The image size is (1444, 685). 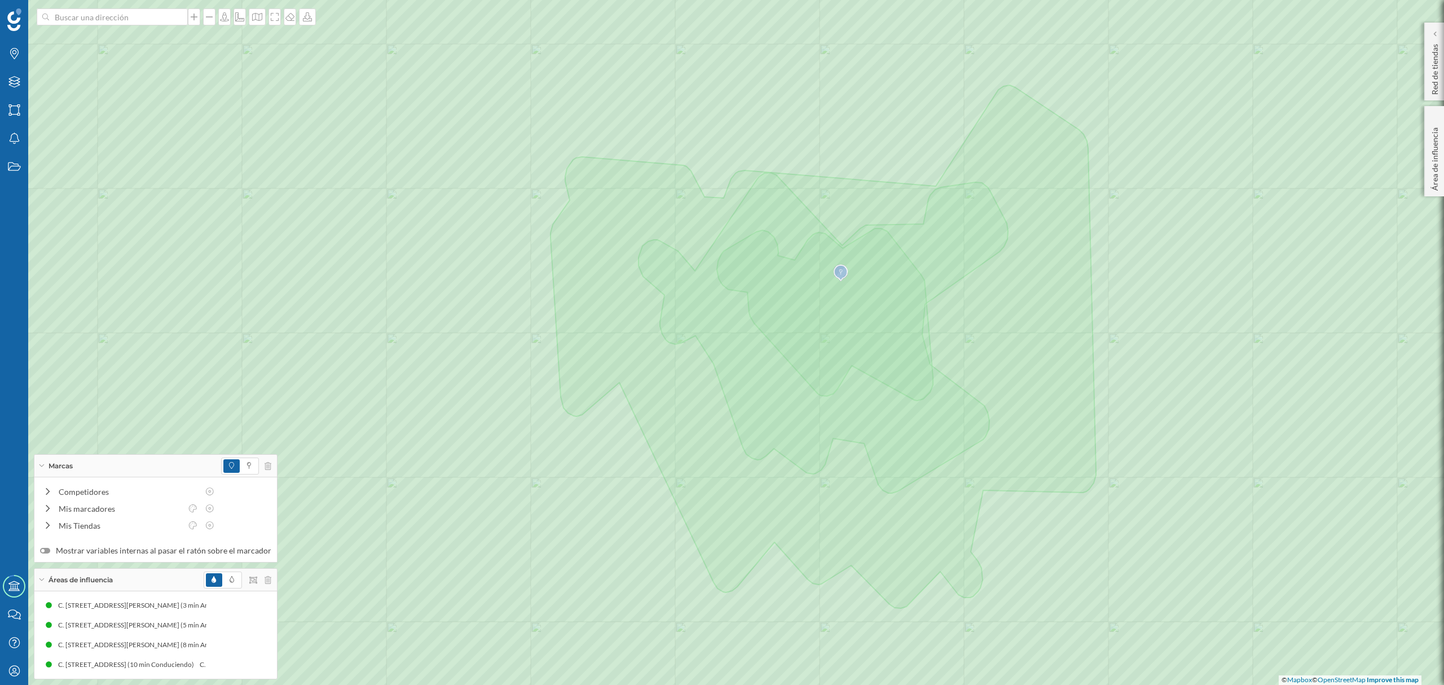 What do you see at coordinates (1393, 679) in the screenshot?
I see `a: Improve this map` at bounding box center [1393, 679].